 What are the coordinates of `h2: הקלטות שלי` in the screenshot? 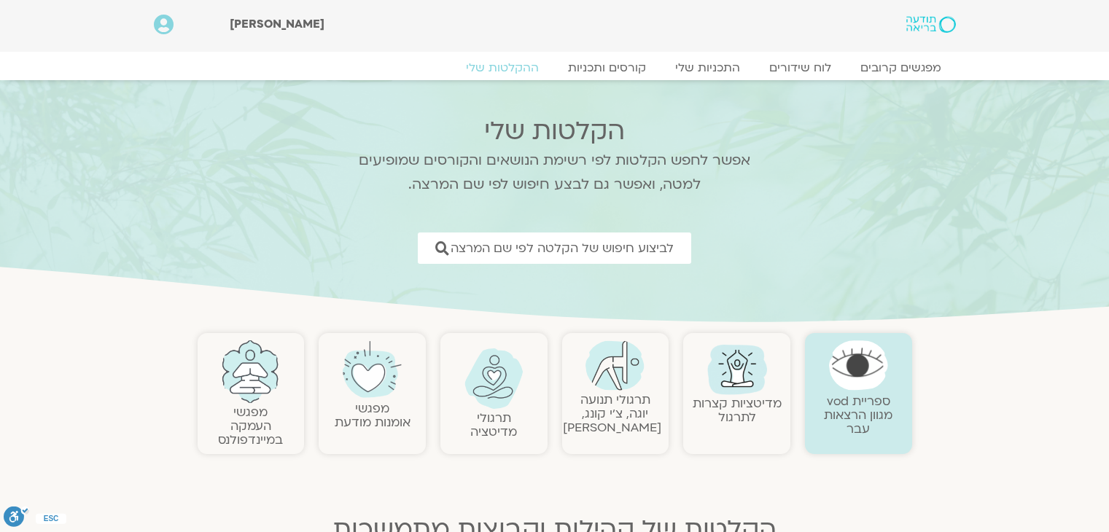 It's located at (555, 131).